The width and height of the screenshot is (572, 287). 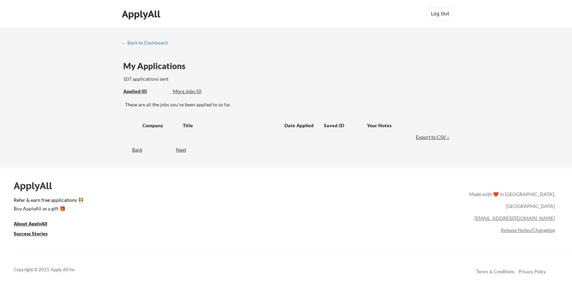 What do you see at coordinates (159, 126) in the screenshot?
I see `div: Company` at bounding box center [159, 126].